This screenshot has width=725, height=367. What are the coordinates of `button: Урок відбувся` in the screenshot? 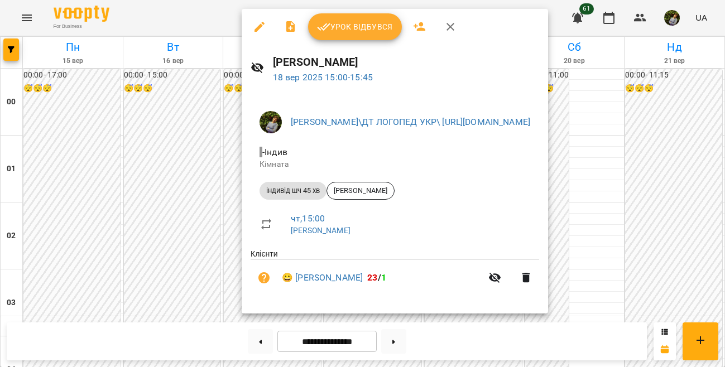 It's located at (355, 27).